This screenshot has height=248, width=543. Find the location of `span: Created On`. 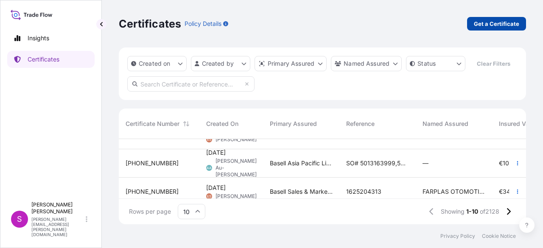

span: Created On is located at coordinates (222, 124).